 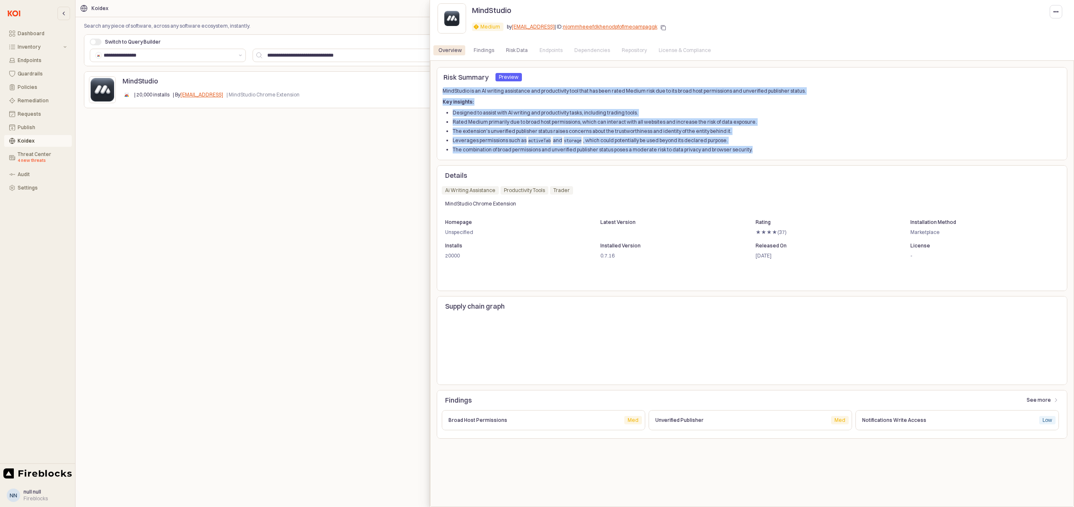 I want to click on p: Unspecified, so click(x=512, y=232).